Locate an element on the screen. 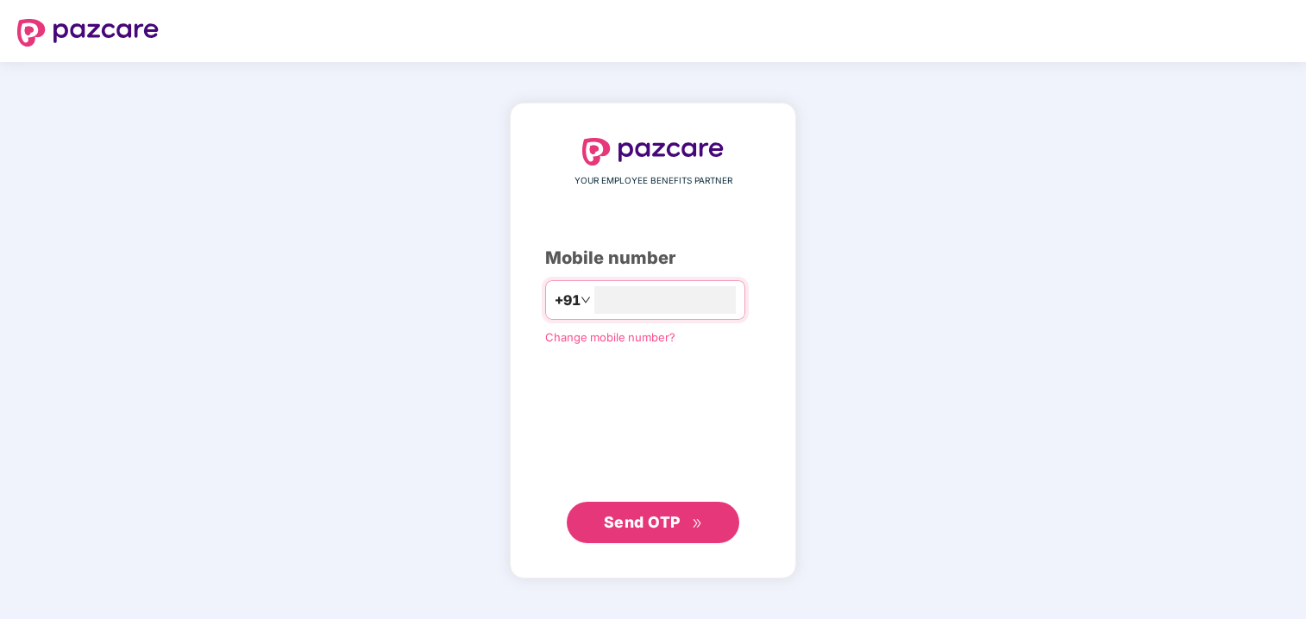 The width and height of the screenshot is (1306, 619). span: down is located at coordinates (586, 300).